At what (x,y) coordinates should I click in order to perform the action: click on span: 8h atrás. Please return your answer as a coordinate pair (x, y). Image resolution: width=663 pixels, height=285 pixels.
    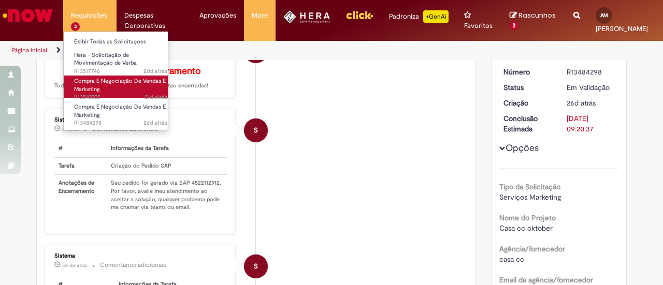
    Looking at the image, I should click on (70, 129).